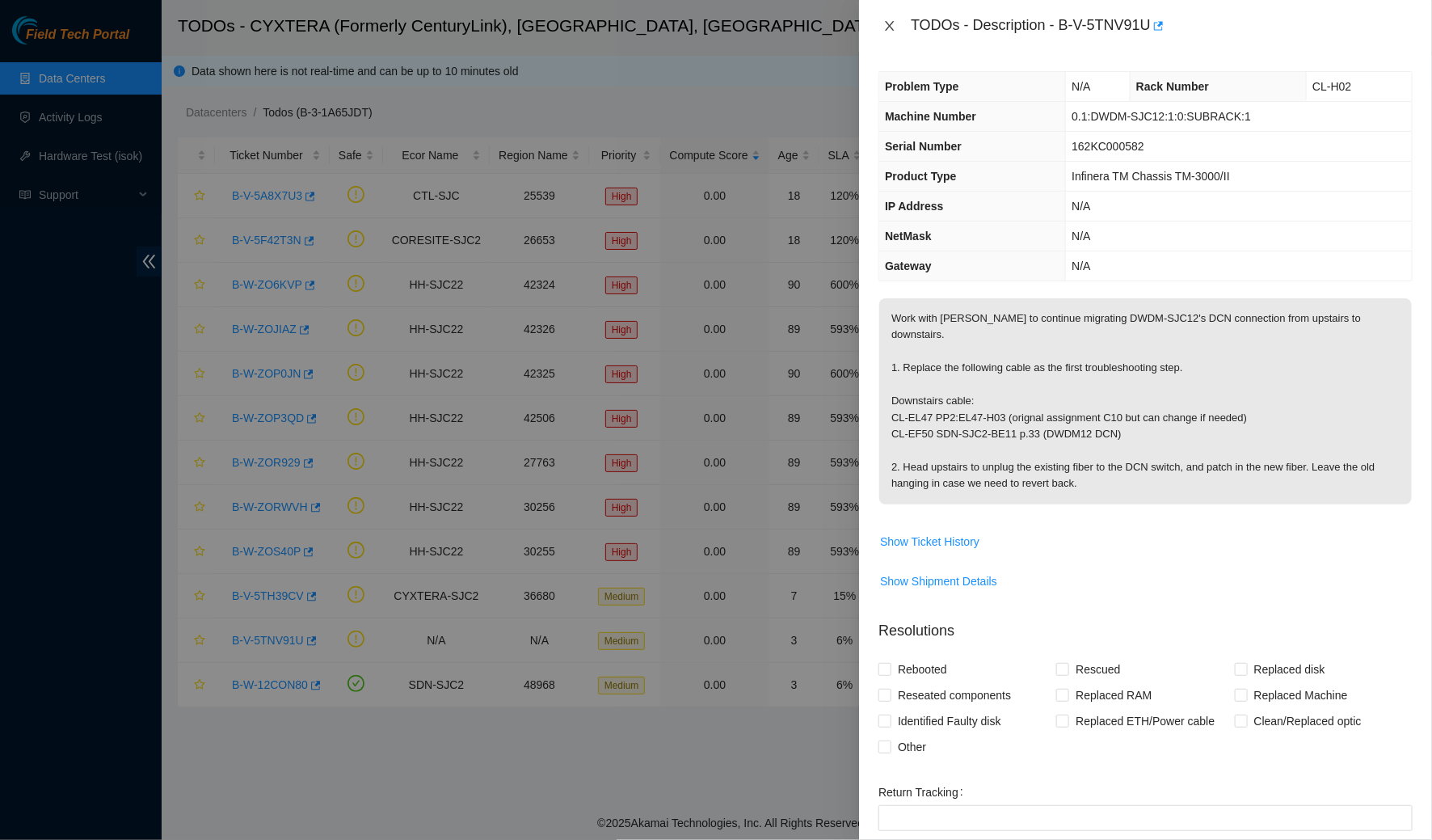 The width and height of the screenshot is (1432, 840). I want to click on span: Replaced Machine, so click(1301, 695).